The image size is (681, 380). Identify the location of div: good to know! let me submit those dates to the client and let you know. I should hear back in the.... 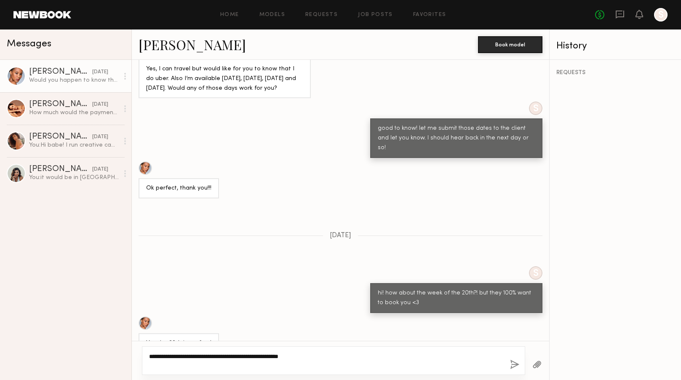
(456, 138).